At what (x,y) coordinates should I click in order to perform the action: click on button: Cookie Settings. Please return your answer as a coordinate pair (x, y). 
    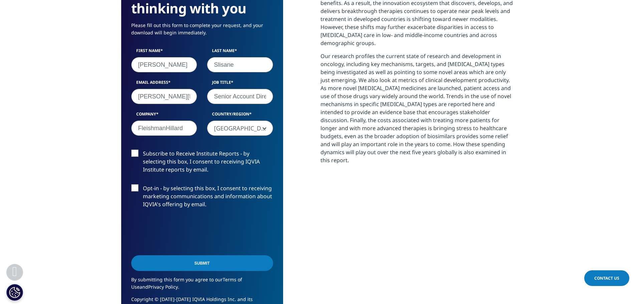
    Looking at the image, I should click on (15, 292).